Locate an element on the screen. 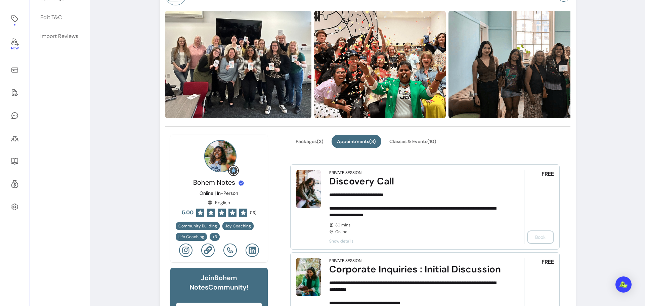  a: Edit T&C is located at coordinates (59, 17).